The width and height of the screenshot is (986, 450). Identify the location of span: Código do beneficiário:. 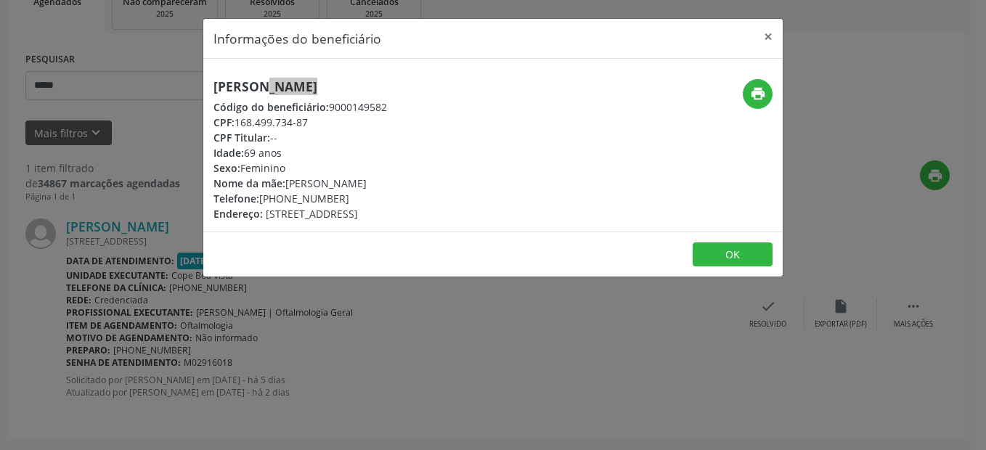
(271, 107).